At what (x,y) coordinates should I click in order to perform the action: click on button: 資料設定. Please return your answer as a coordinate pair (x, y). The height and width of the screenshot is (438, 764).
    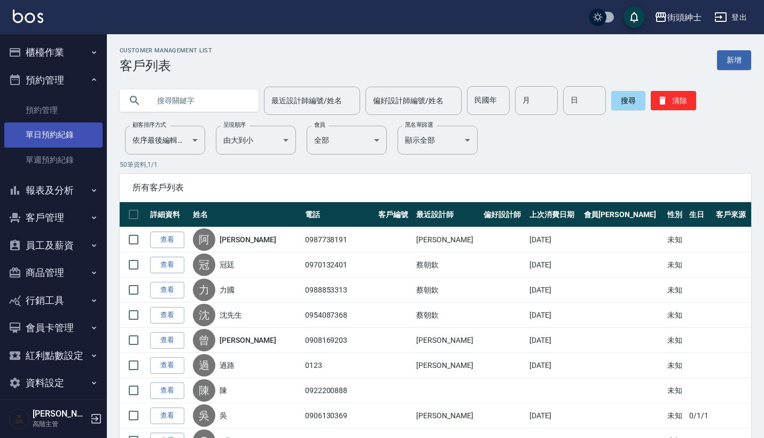
    Looking at the image, I should click on (53, 383).